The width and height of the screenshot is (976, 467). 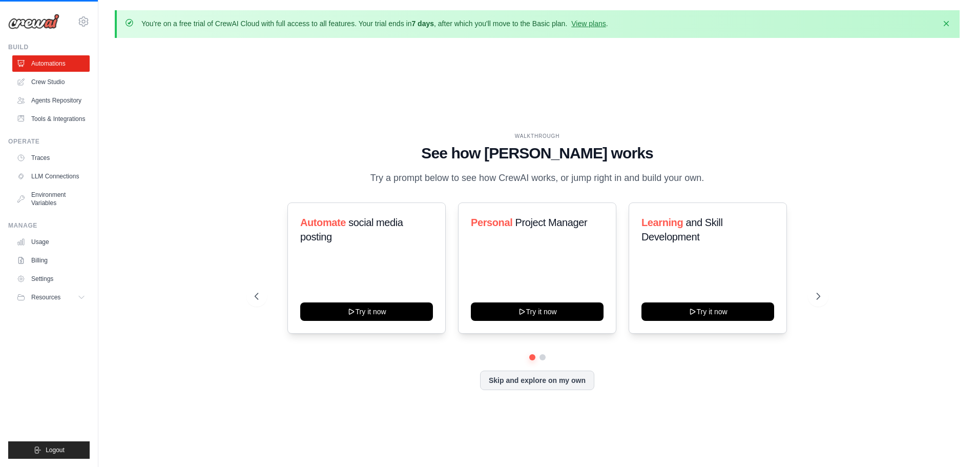 I want to click on a: Crew Studio, so click(x=51, y=82).